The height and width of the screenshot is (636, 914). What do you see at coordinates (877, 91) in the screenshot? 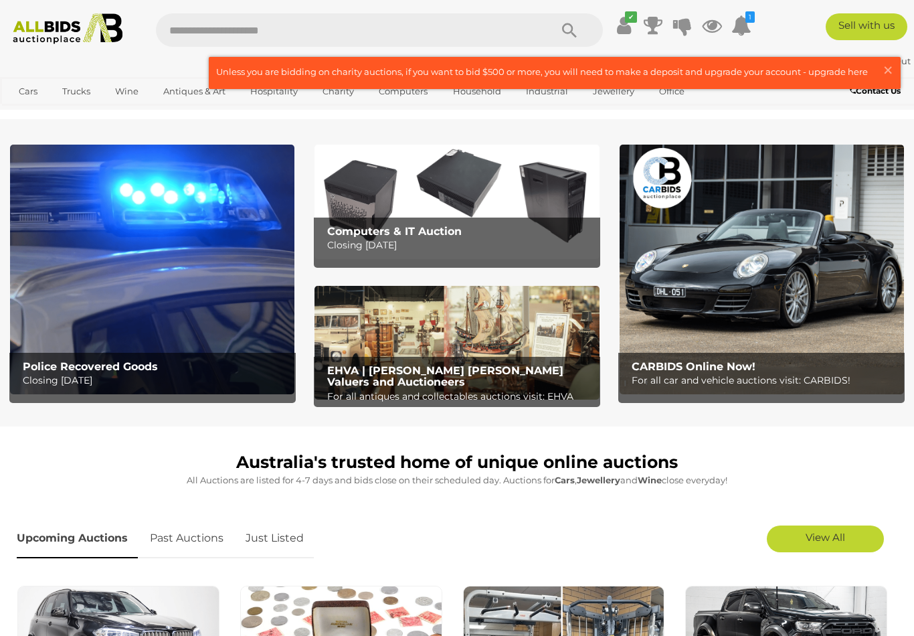
I see `a: Contact Us` at bounding box center [877, 91].